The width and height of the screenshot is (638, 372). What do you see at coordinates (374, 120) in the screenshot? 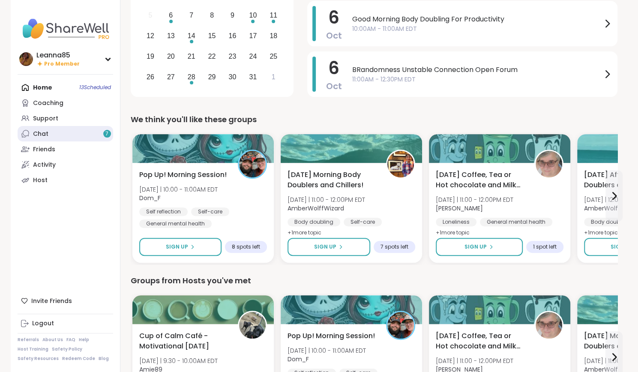
I see `div: We think you'll like these groups` at bounding box center [374, 120].